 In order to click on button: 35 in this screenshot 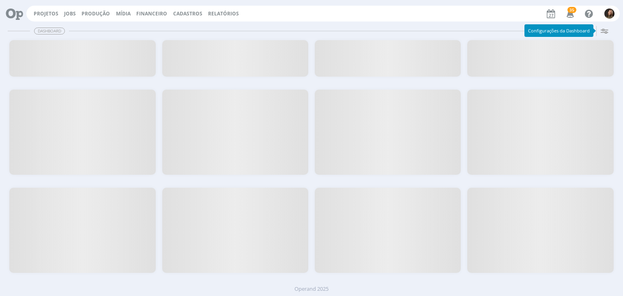, I will do `click(569, 14)`.